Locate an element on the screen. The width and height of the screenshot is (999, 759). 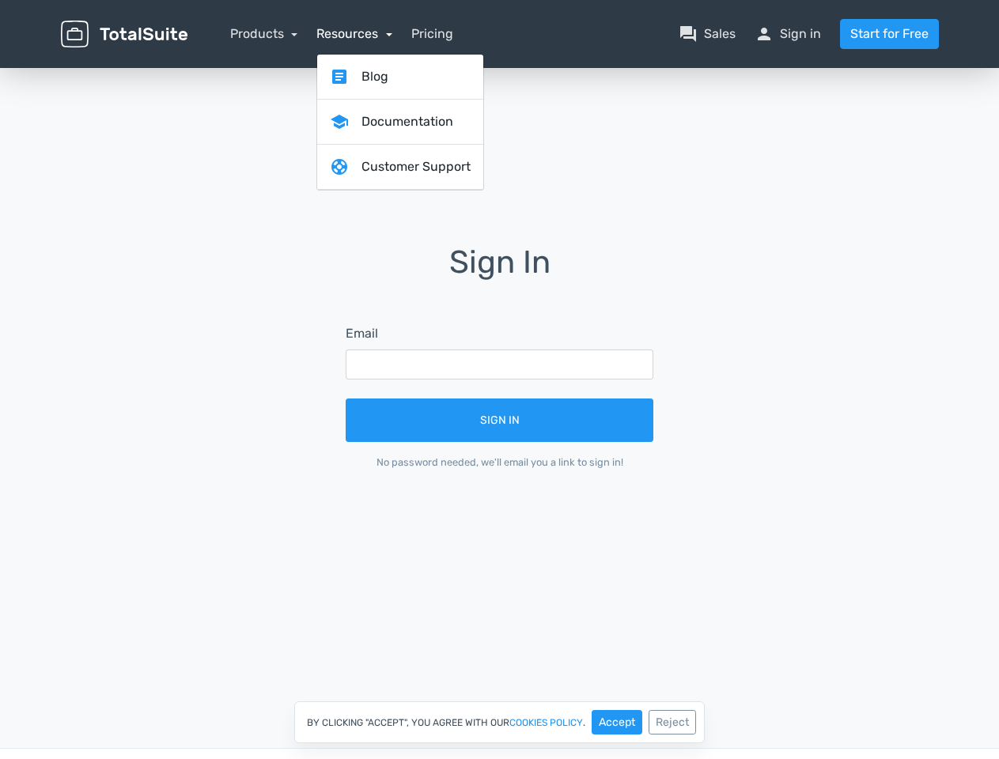
span: article is located at coordinates (339, 77).